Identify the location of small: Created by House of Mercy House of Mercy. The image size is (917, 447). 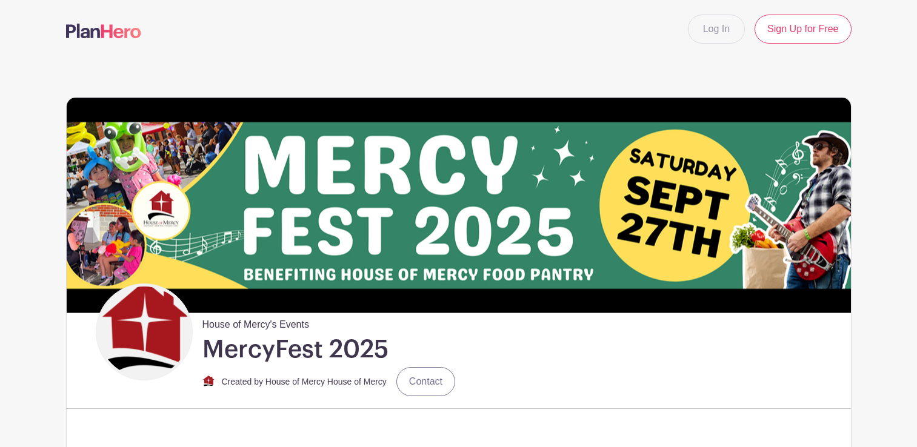
(304, 382).